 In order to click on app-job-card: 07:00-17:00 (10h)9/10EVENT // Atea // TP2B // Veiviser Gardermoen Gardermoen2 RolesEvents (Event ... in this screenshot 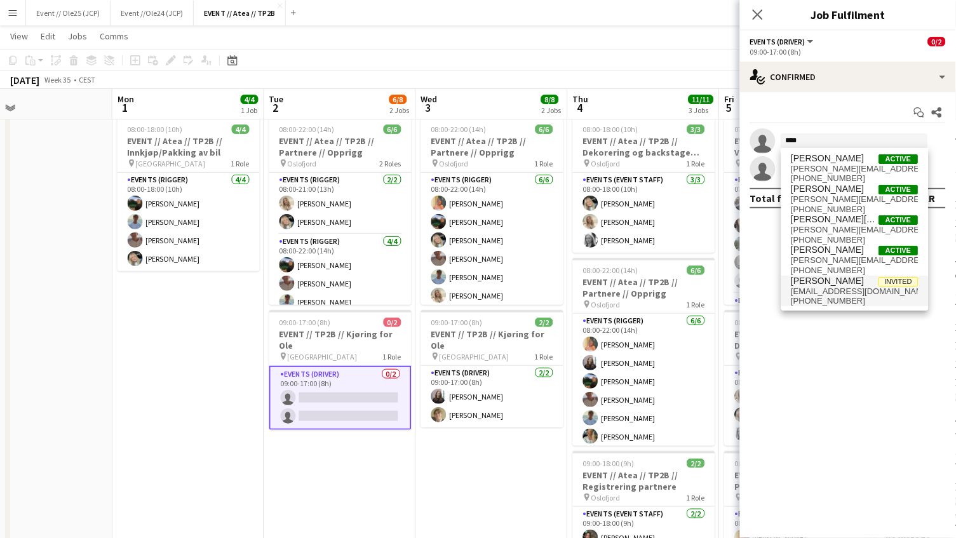, I will do `click(796, 211)`.